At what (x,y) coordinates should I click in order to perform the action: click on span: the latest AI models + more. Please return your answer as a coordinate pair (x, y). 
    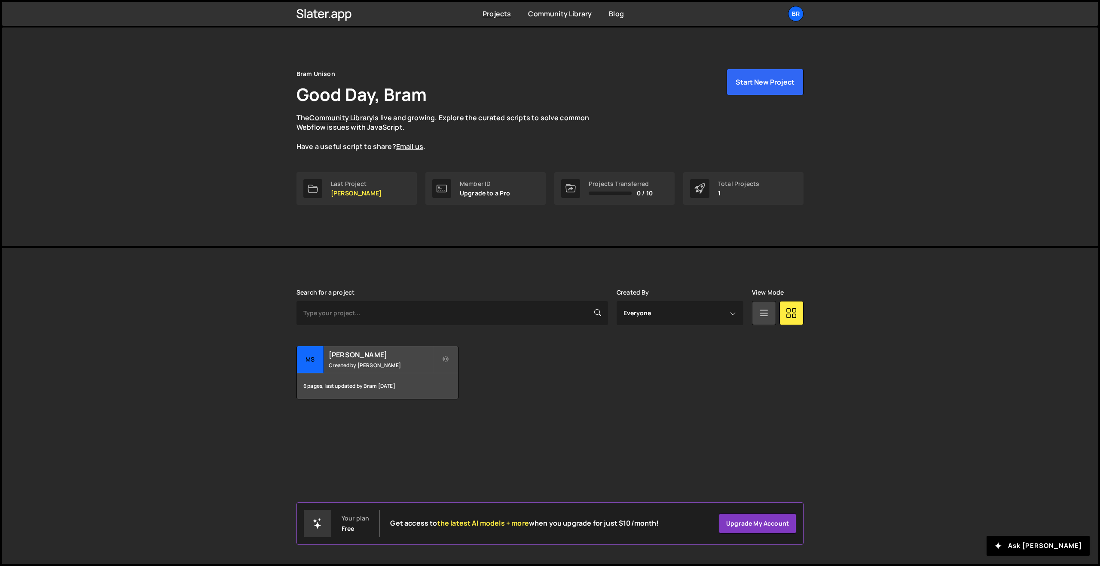
    Looking at the image, I should click on (483, 523).